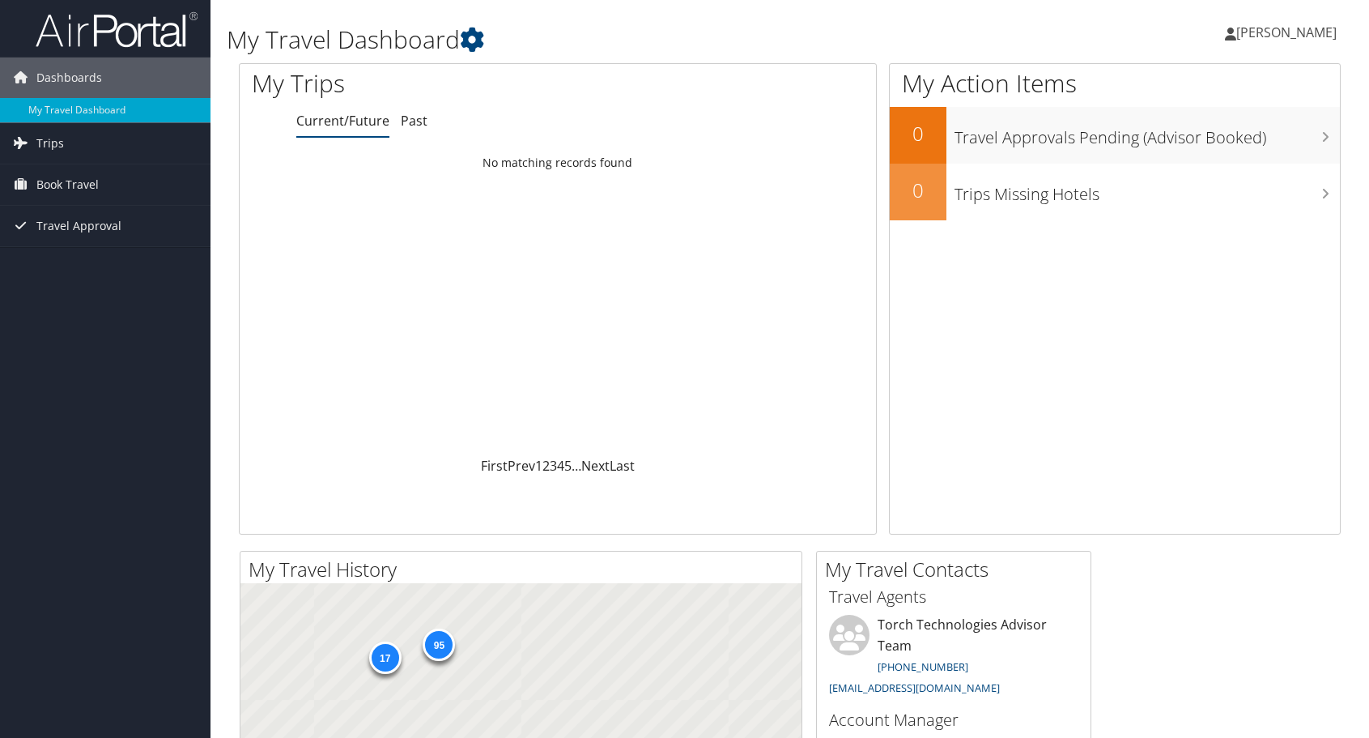 This screenshot has width=1369, height=738. What do you see at coordinates (595, 466) in the screenshot?
I see `a: Next` at bounding box center [595, 466].